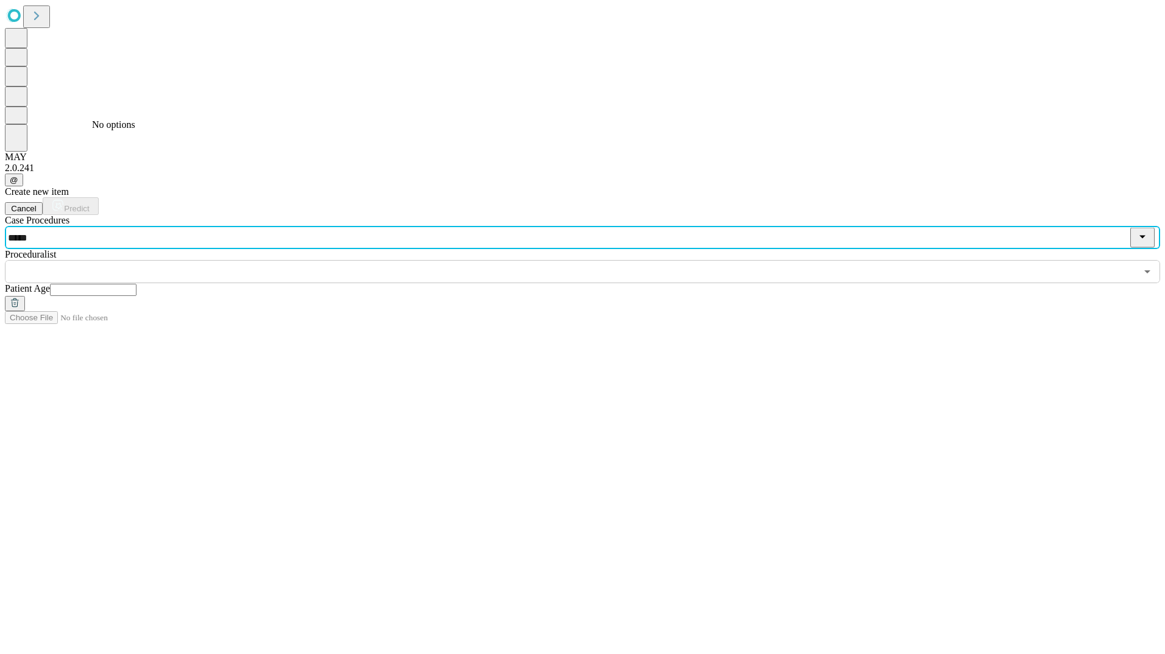  What do you see at coordinates (1143, 238) in the screenshot?
I see `button: Close` at bounding box center [1143, 238].